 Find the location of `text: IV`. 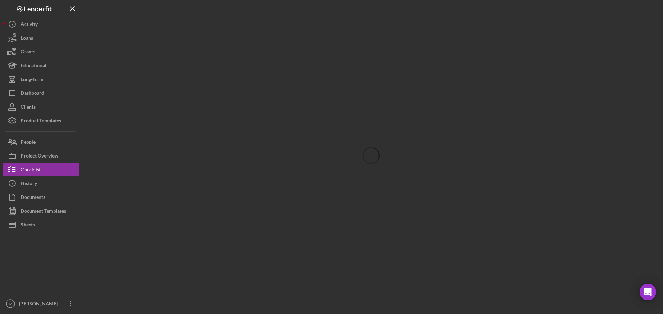

text: IV is located at coordinates (10, 304).